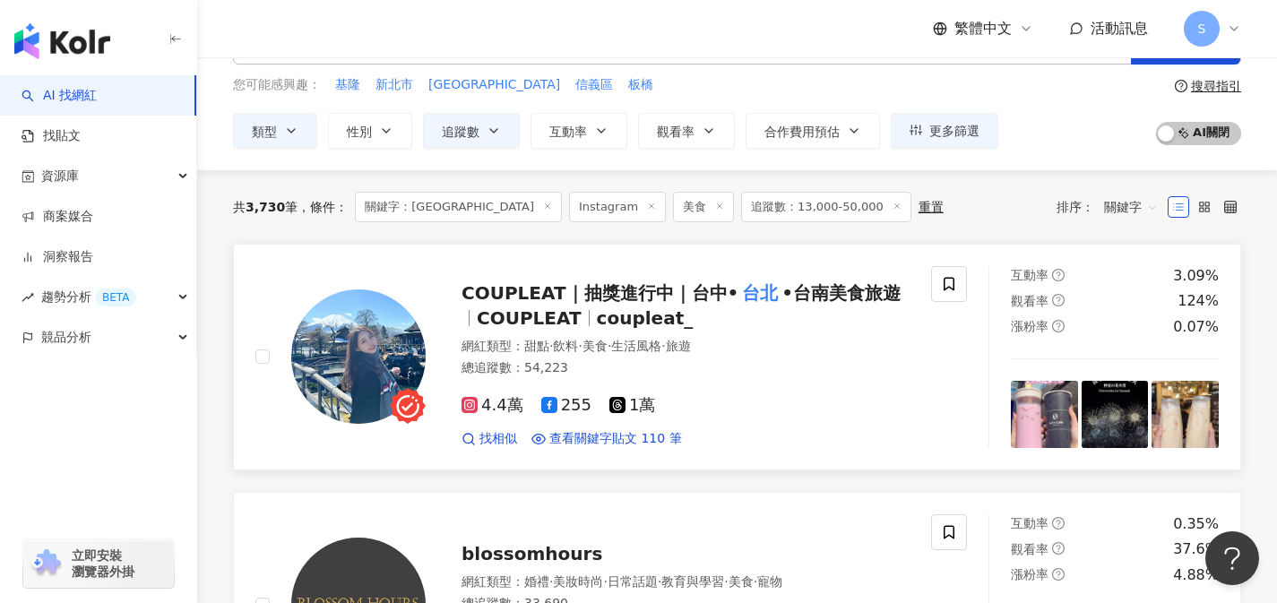  What do you see at coordinates (60, 176) in the screenshot?
I see `span: 資源庫` at bounding box center [60, 176].